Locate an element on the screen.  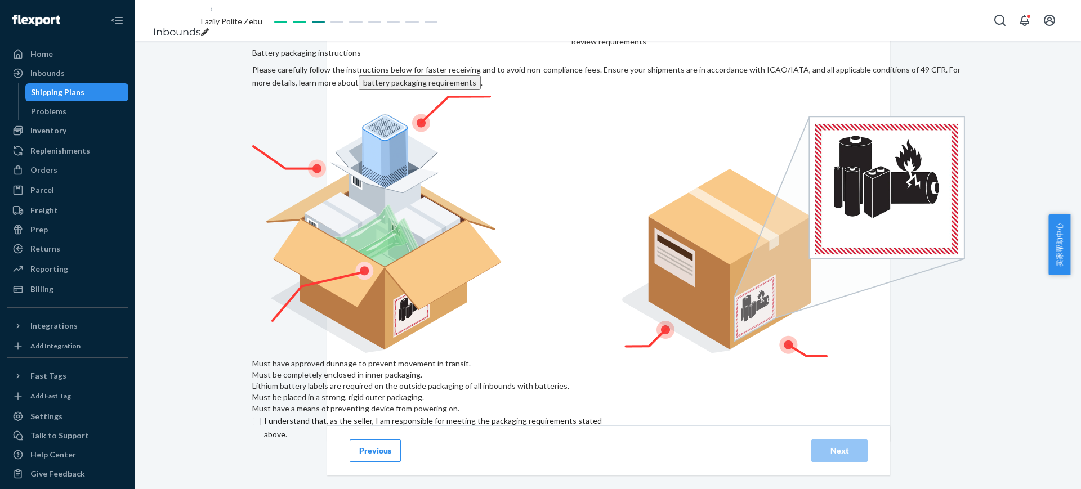
button: Close Navigation is located at coordinates (117, 20).